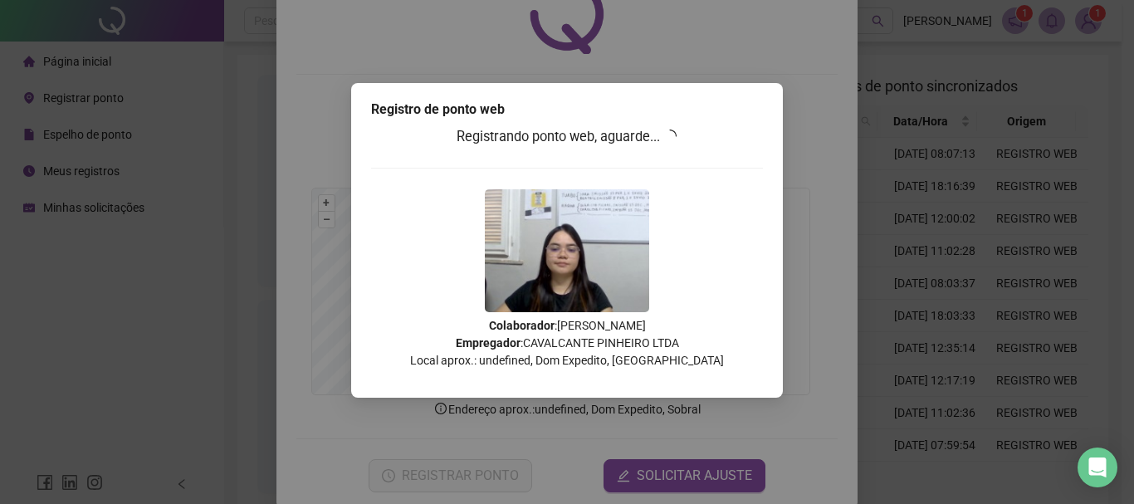 This screenshot has width=1134, height=504. I want to click on img: 9k=, so click(567, 251).